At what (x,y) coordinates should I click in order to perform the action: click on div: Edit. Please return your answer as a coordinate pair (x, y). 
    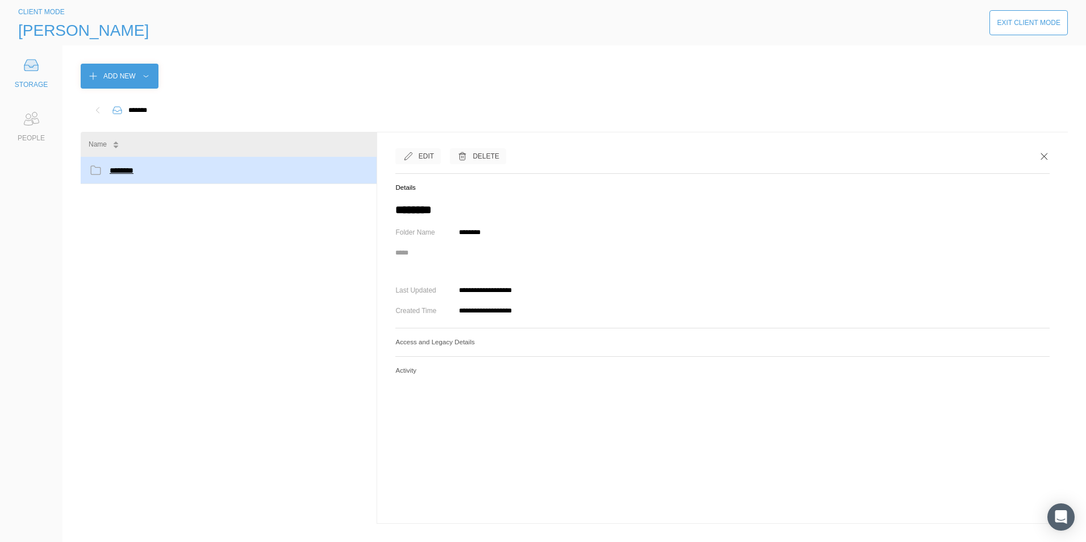
    Looking at the image, I should click on (426, 156).